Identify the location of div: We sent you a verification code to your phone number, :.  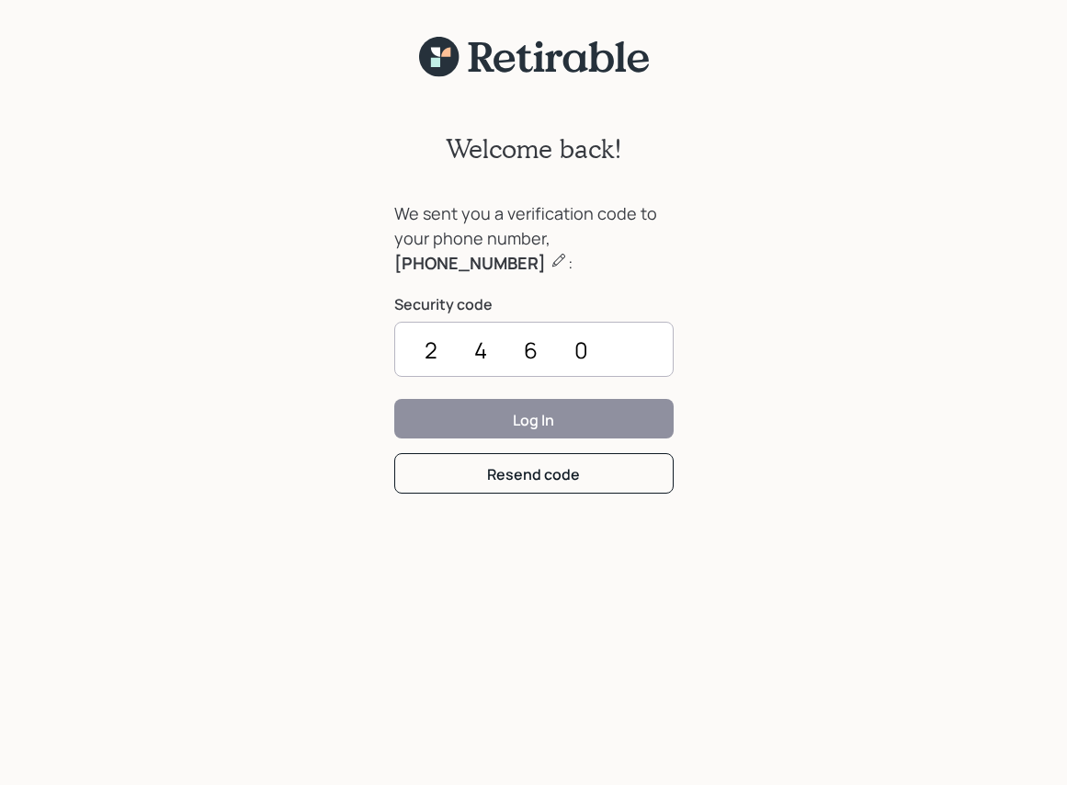
(534, 238).